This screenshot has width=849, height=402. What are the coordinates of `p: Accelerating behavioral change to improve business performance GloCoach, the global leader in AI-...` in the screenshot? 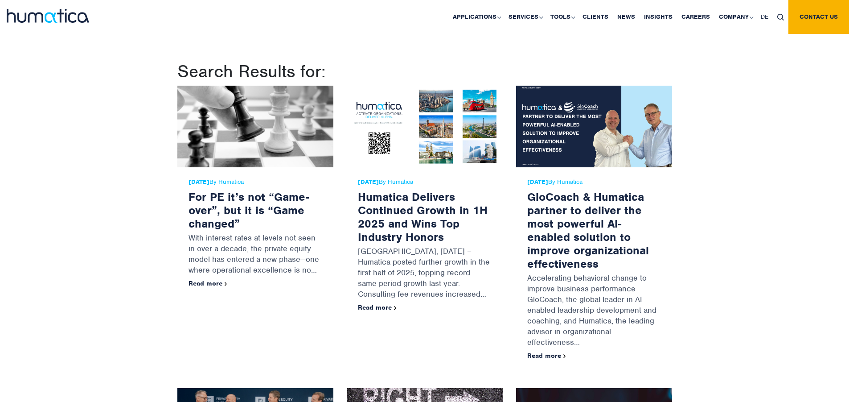 It's located at (594, 311).